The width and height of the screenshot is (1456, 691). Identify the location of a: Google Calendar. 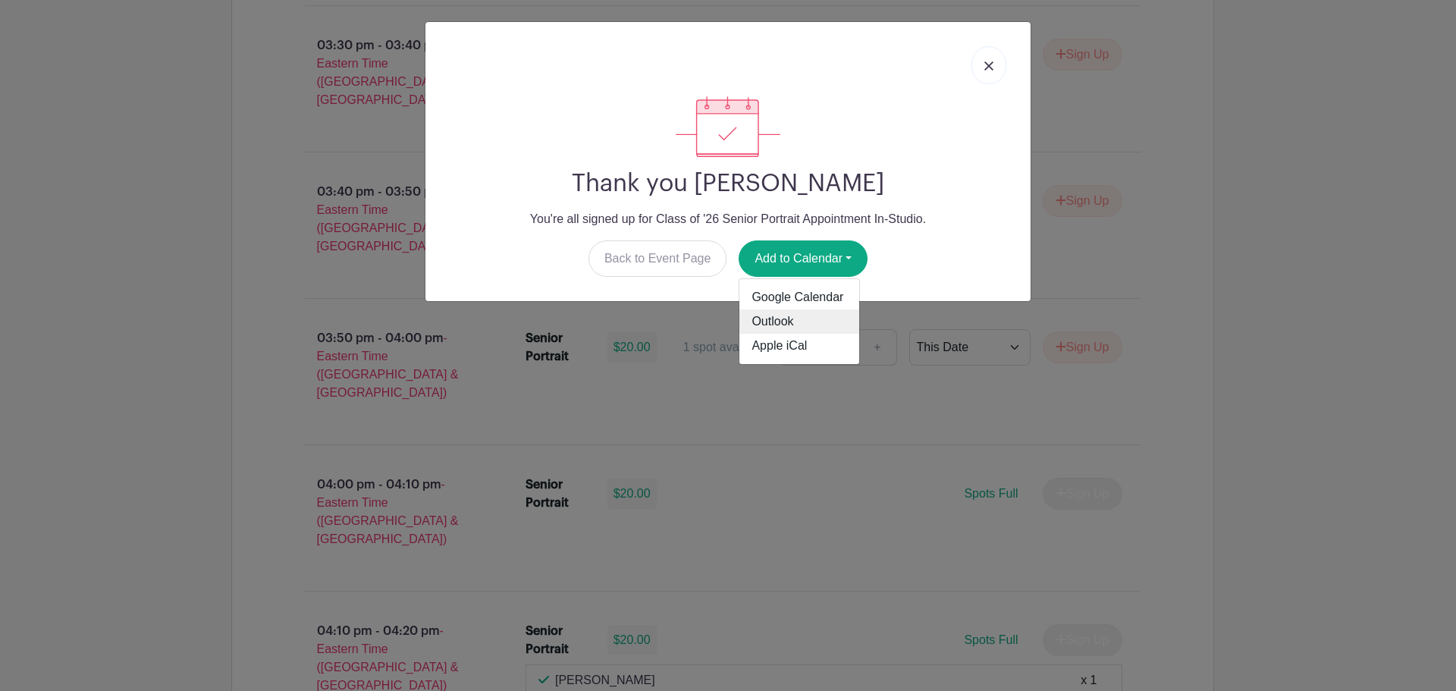
(800, 297).